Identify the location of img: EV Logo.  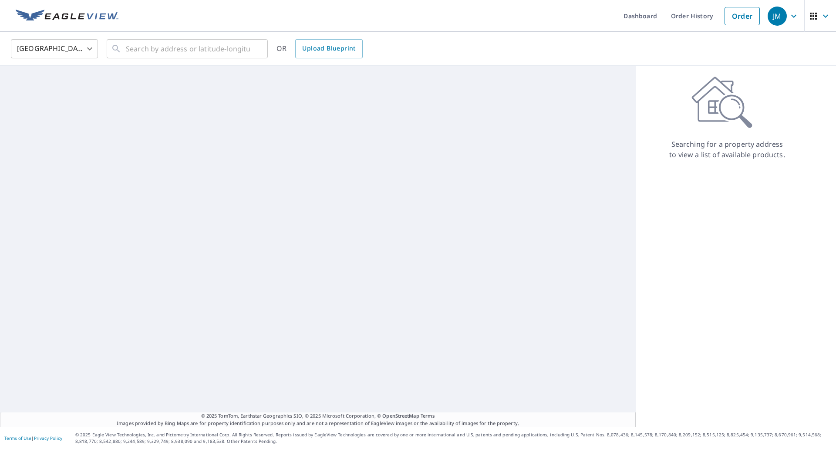
(67, 16).